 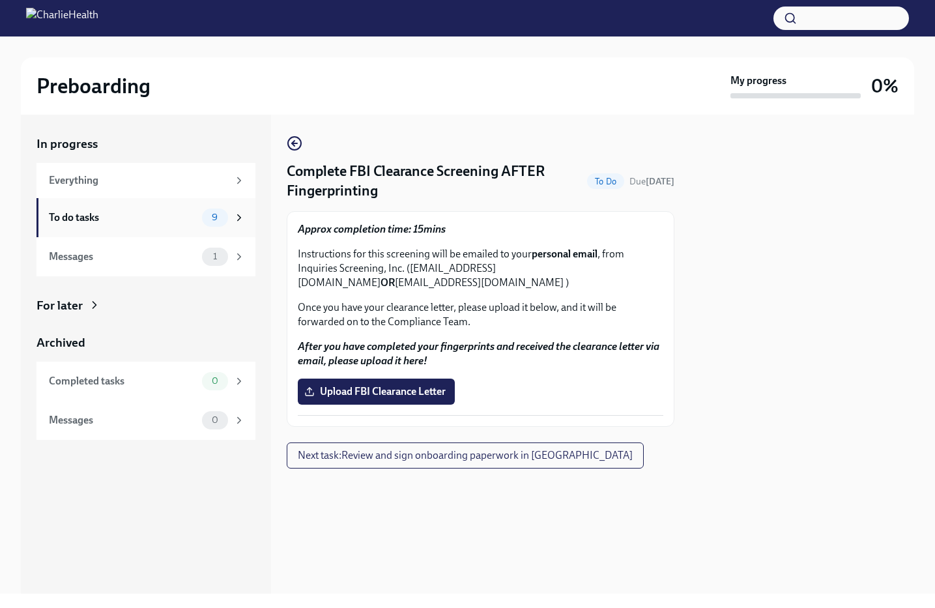 What do you see at coordinates (480, 315) in the screenshot?
I see `p: Once you have your clearance letter, please upload it below, and it will be forwarded on to the C...` at bounding box center [480, 315].